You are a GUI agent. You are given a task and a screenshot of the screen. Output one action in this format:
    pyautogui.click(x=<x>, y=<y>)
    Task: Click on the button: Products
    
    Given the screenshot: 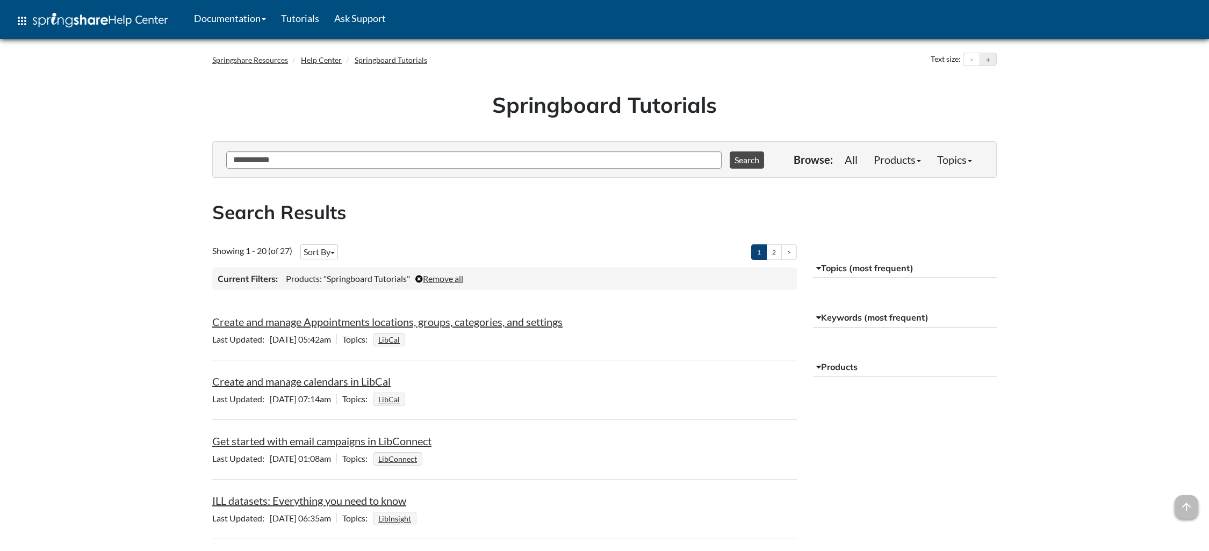 What is the action you would take?
    pyautogui.click(x=905, y=368)
    